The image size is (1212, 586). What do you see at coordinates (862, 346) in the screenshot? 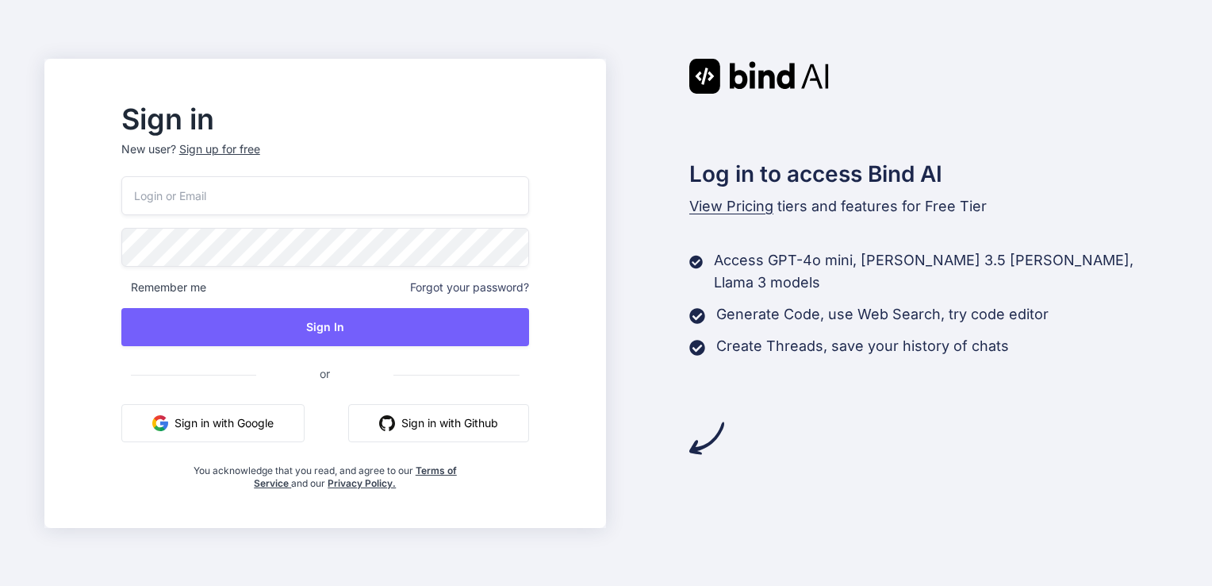
I see `p: Create Threads, save your history of chats` at bounding box center [862, 346].